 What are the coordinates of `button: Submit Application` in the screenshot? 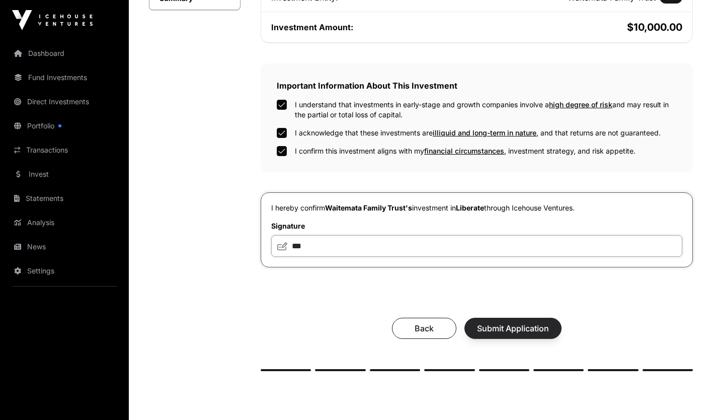 It's located at (513, 328).